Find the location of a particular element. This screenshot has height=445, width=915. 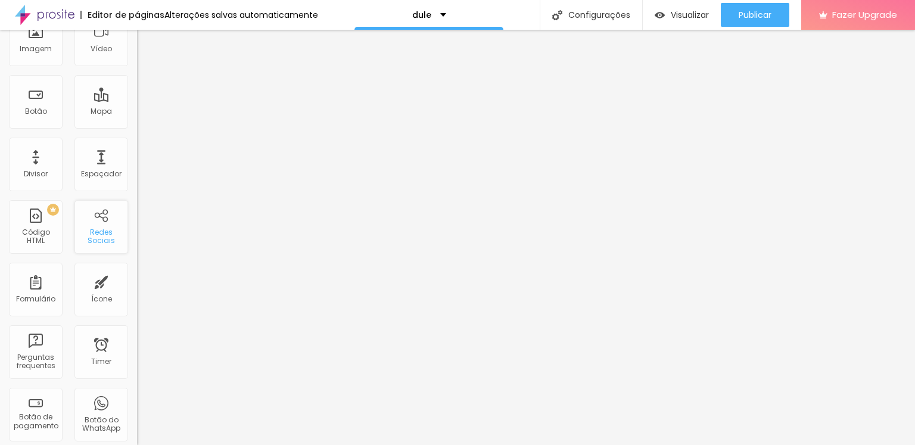

div: Editor de páginas is located at coordinates (122, 15).